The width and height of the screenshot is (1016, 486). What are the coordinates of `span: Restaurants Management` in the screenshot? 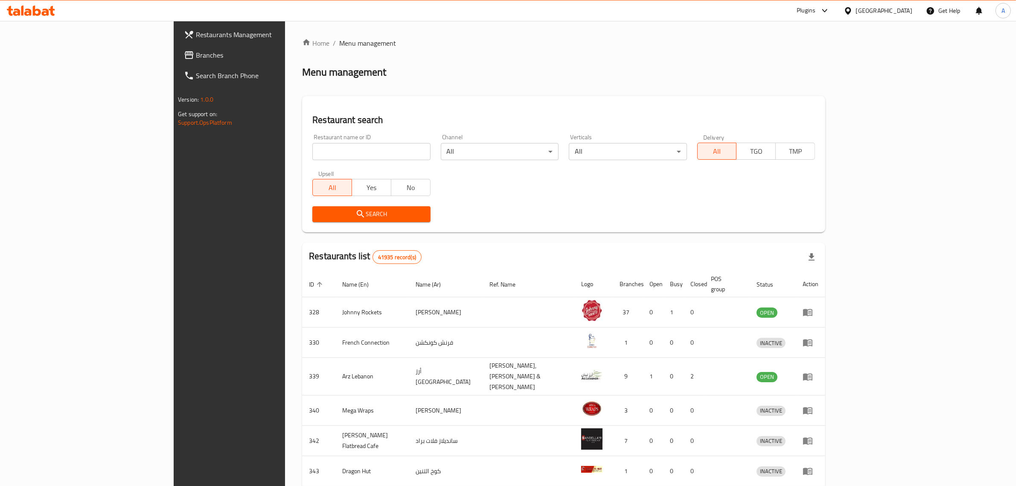 It's located at (266, 35).